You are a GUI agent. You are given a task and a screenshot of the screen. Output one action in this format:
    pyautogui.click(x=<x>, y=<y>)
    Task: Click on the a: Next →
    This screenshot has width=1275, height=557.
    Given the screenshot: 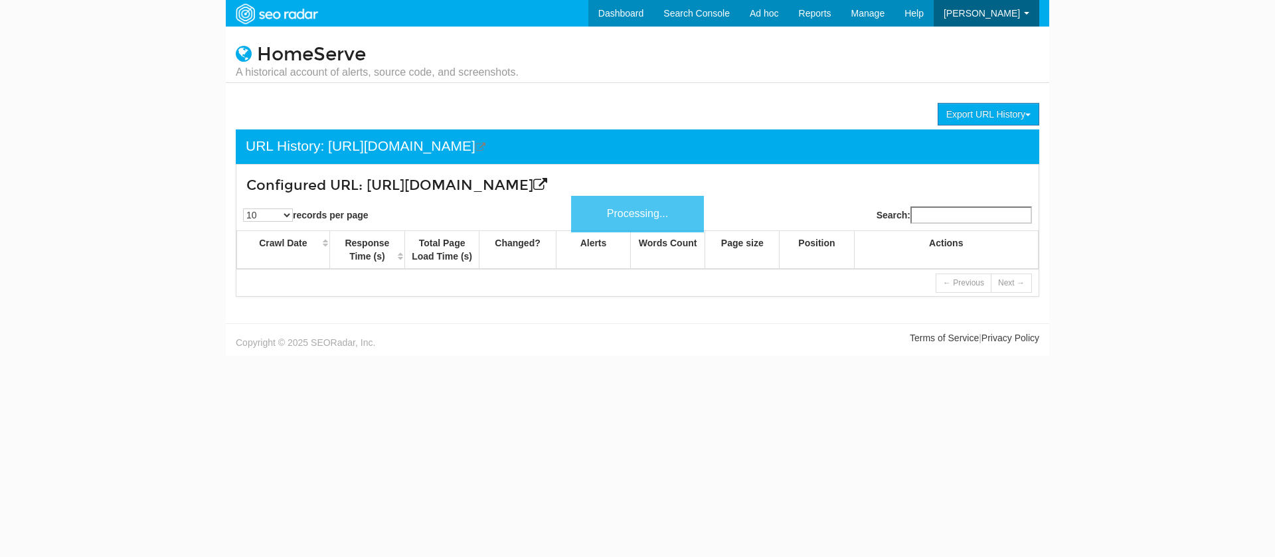 What is the action you would take?
    pyautogui.click(x=1012, y=283)
    